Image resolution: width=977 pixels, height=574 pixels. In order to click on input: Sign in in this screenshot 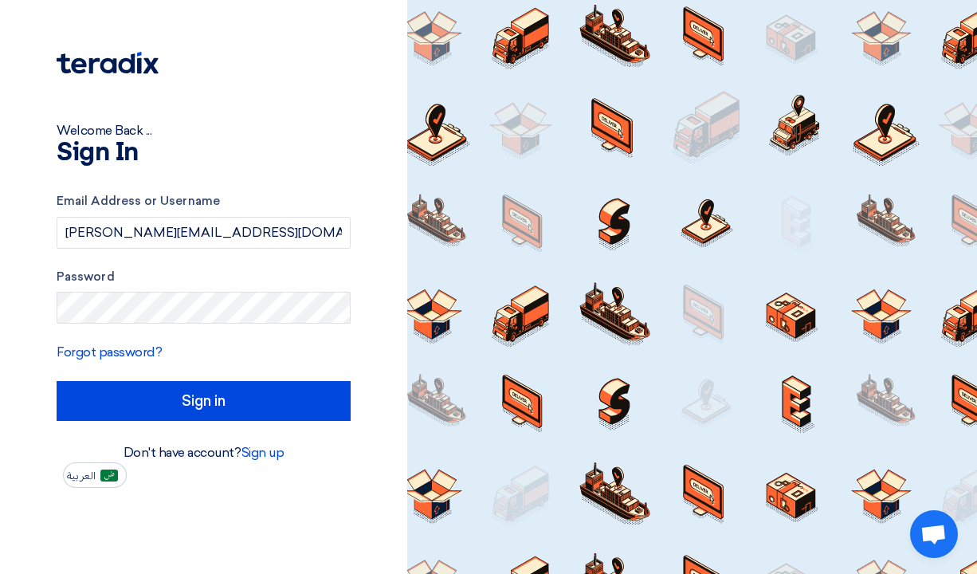, I will do `click(203, 401)`.